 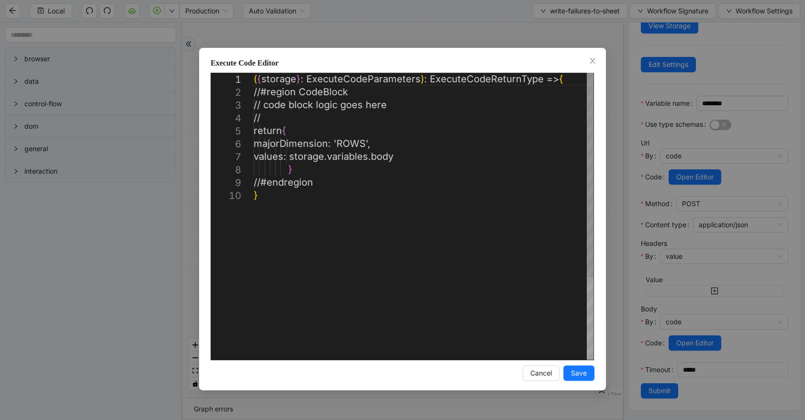 What do you see at coordinates (301, 92) in the screenshot?
I see `span: //#region CodeBlock` at bounding box center [301, 92].